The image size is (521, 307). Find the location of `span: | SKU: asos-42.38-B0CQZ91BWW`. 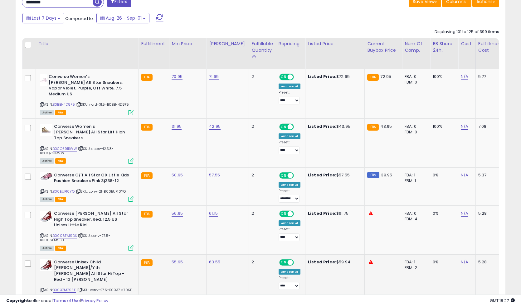

span: | SKU: asos-42.38-B0CQZ91BWW is located at coordinates (77, 151).